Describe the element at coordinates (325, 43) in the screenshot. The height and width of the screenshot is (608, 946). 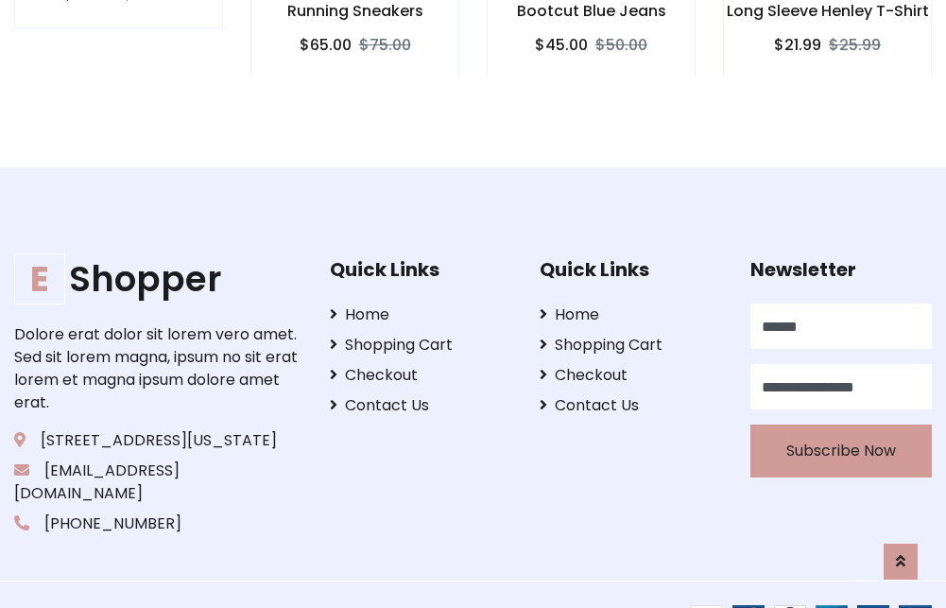
I see `h6: $65.00` at that location.